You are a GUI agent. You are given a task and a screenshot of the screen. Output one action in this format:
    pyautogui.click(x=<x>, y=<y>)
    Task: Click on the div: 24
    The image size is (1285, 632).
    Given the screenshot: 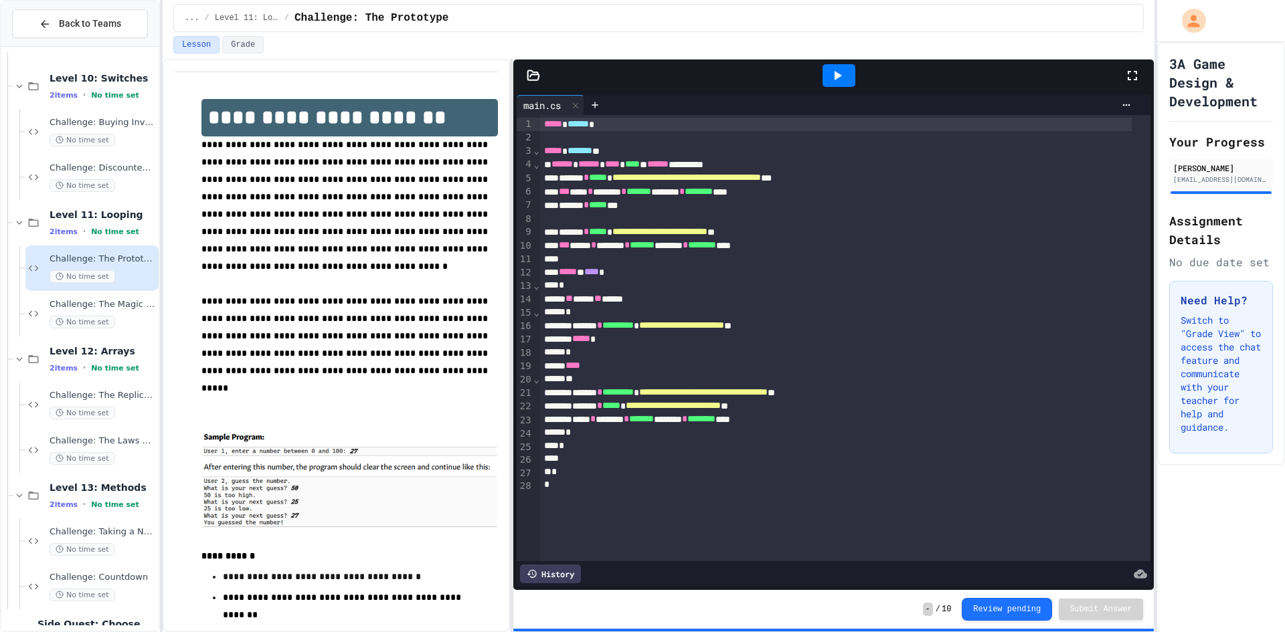 What is the action you would take?
    pyautogui.click(x=525, y=434)
    